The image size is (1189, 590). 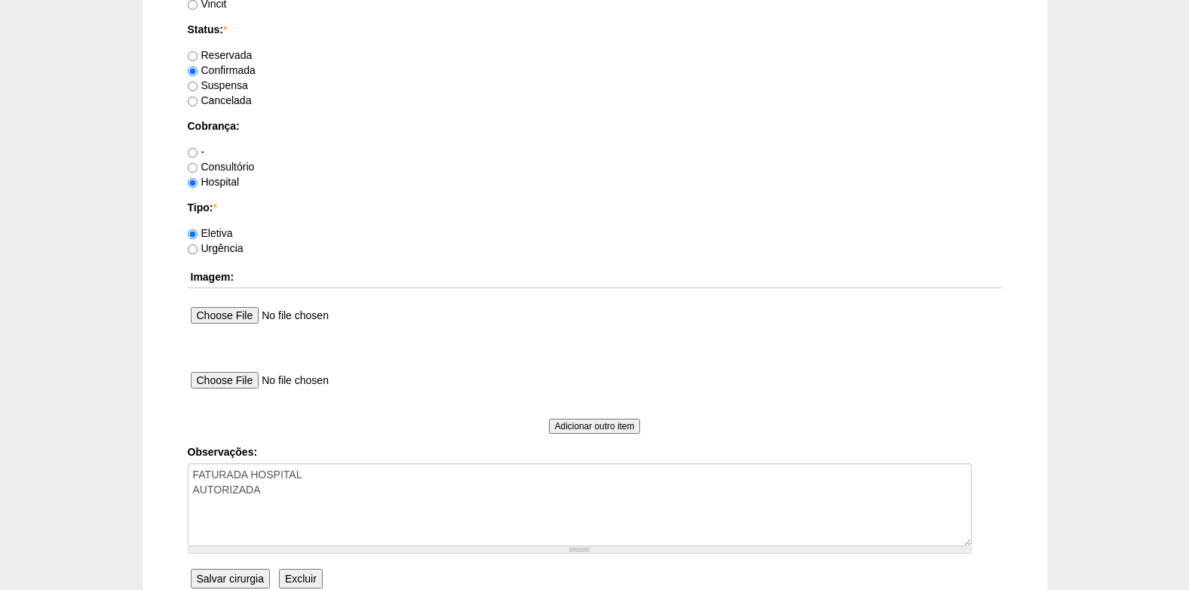 What do you see at coordinates (595, 29) in the screenshot?
I see `label: Status:` at bounding box center [595, 29].